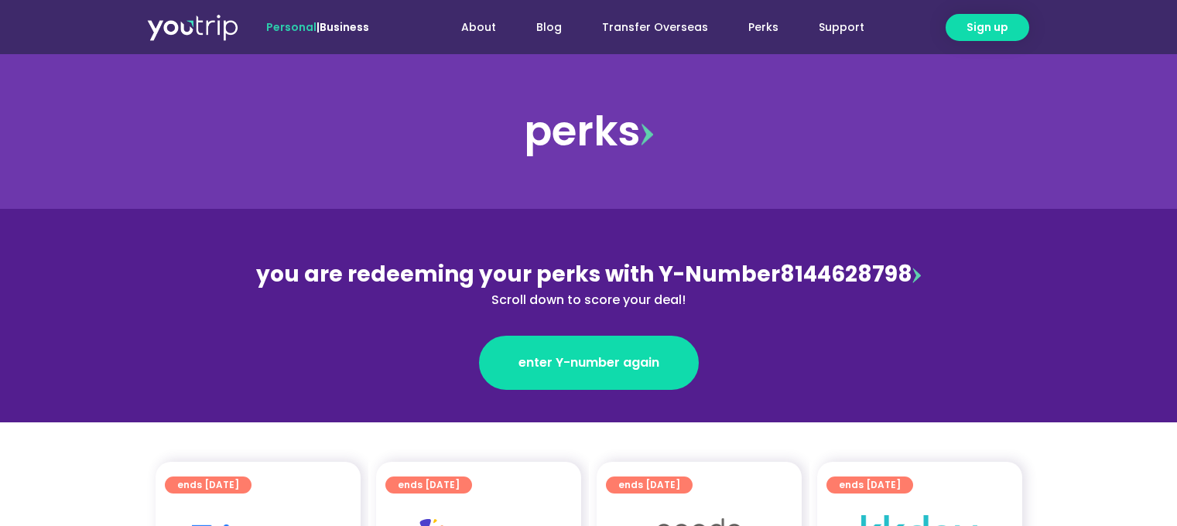 This screenshot has width=1177, height=526. Describe the element at coordinates (988, 27) in the screenshot. I see `span: Sign up` at that location.